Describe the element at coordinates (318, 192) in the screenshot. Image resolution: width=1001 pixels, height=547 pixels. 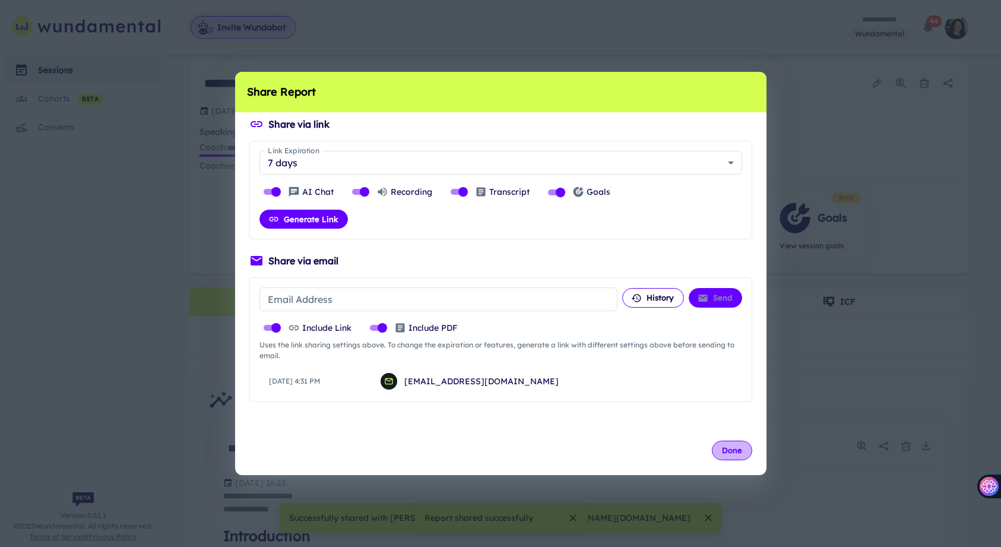
I see `p: AI Chat` at that location.